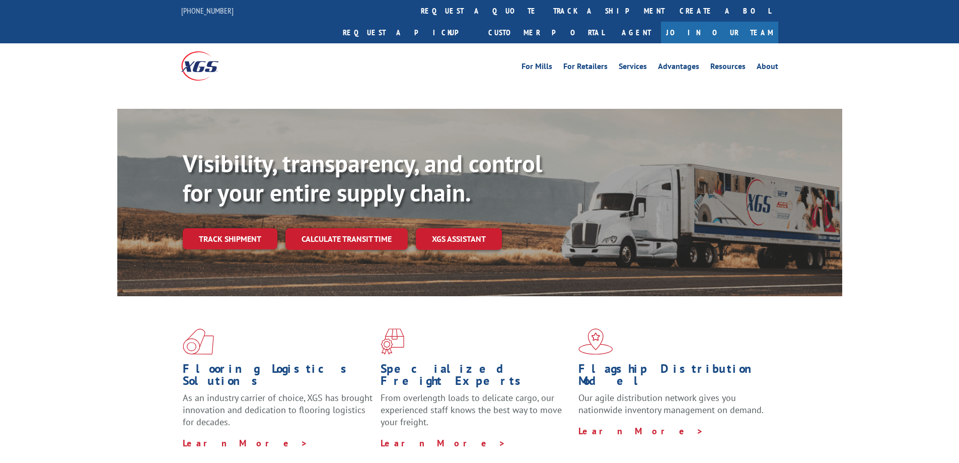 This screenshot has height=463, width=959. Describe the element at coordinates (230, 239) in the screenshot. I see `a: Track shipment` at that location.